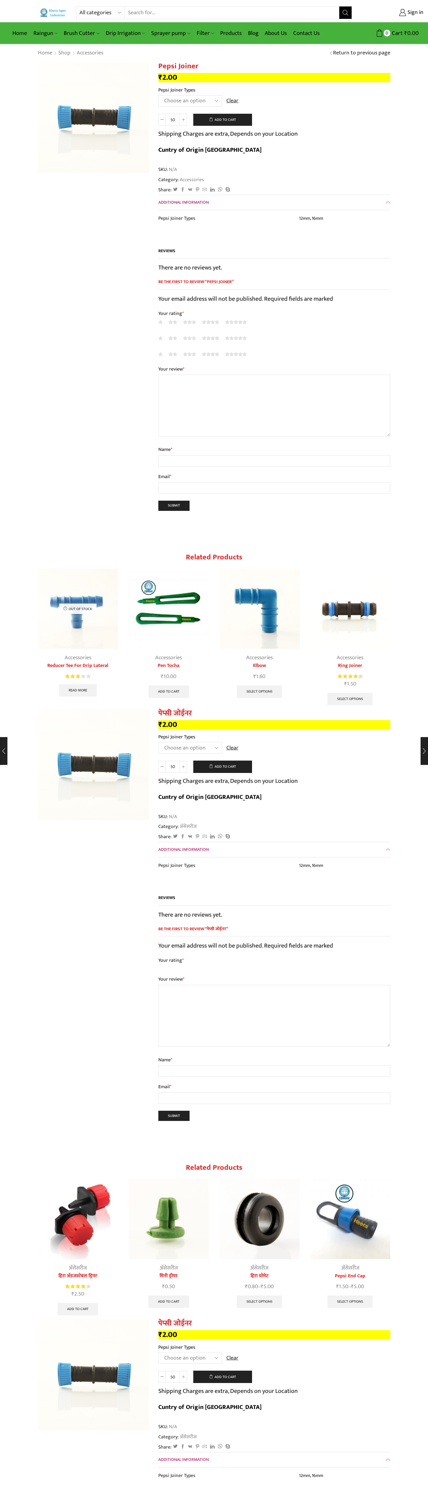 The height and width of the screenshot is (1502, 428). What do you see at coordinates (228, 221) in the screenshot?
I see `th: Pepsi Joiner Types` at bounding box center [228, 221].